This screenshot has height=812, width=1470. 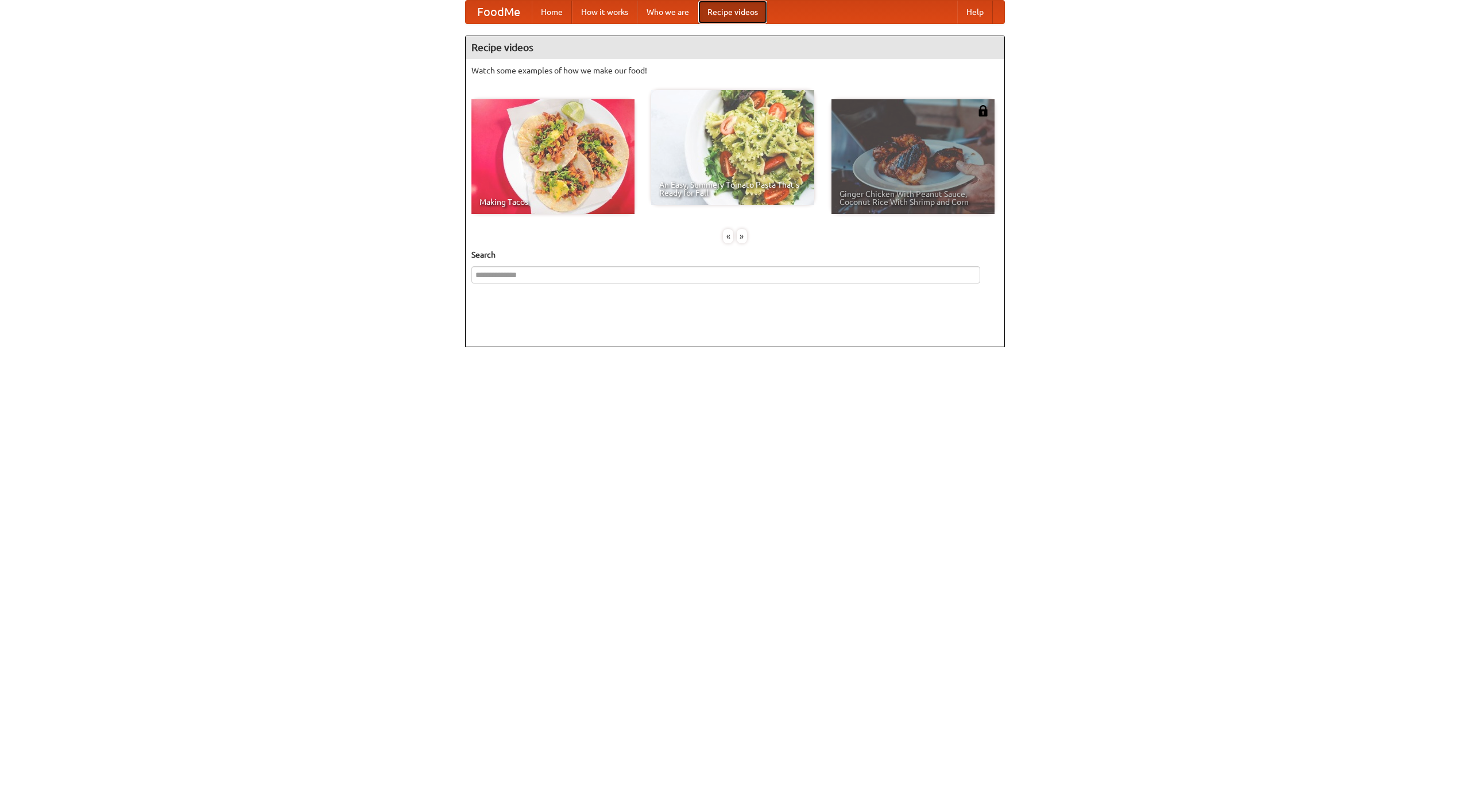 What do you see at coordinates (553, 202) in the screenshot?
I see `span: Making Tacos` at bounding box center [553, 202].